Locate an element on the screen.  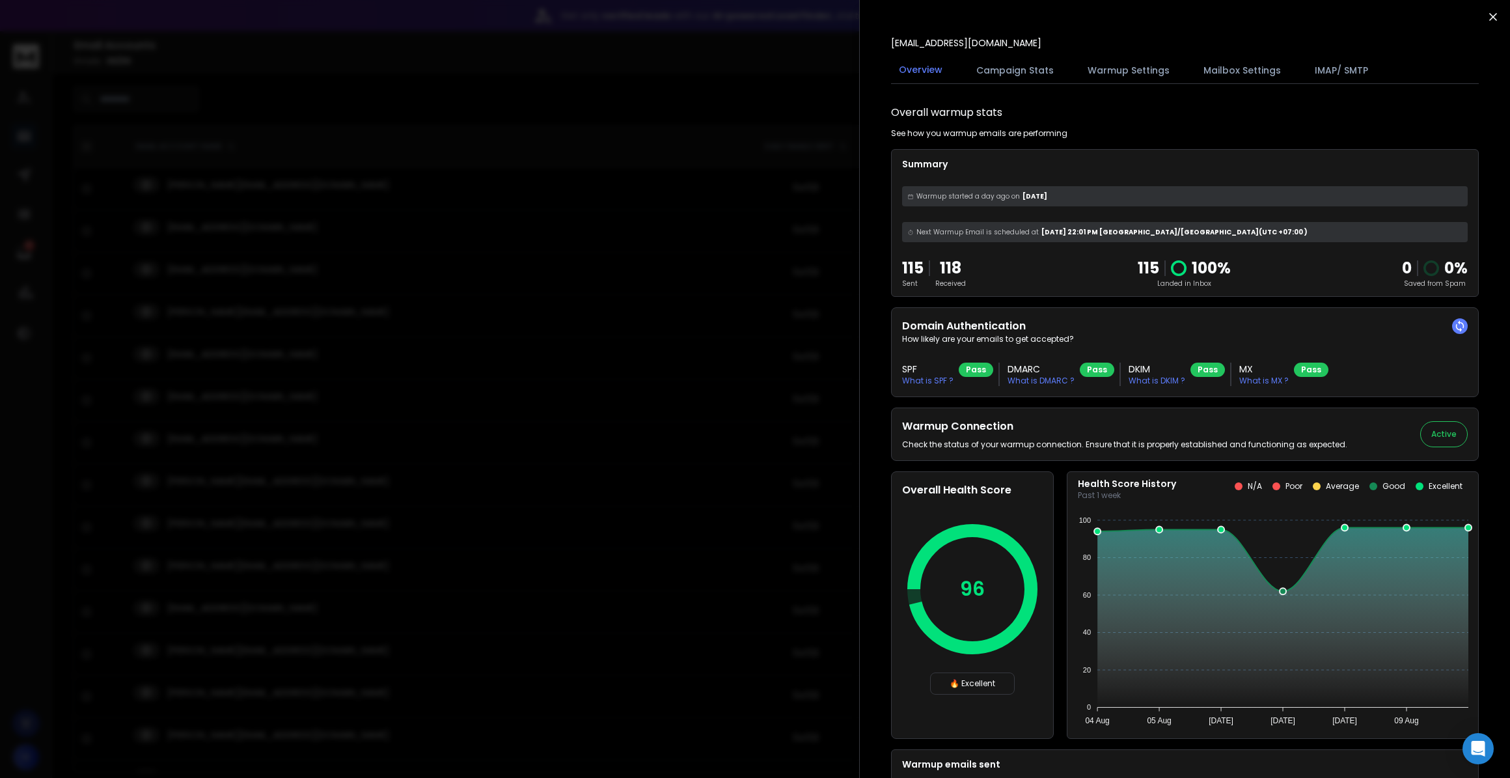
button: Overview is located at coordinates (920, 70).